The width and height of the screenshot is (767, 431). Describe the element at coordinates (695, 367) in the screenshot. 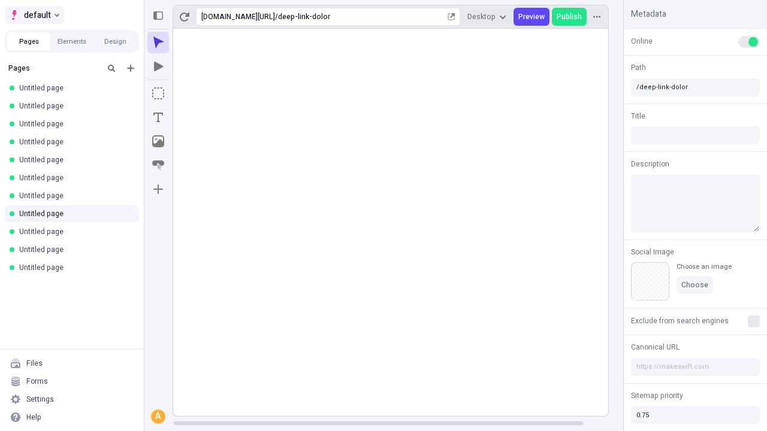

I see `input: https://makeswift.com` at that location.